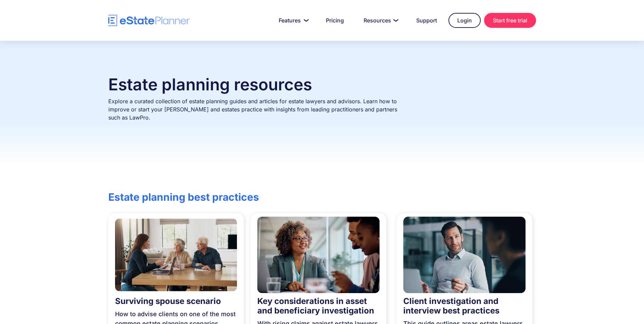  I want to click on a: Features, so click(292, 20).